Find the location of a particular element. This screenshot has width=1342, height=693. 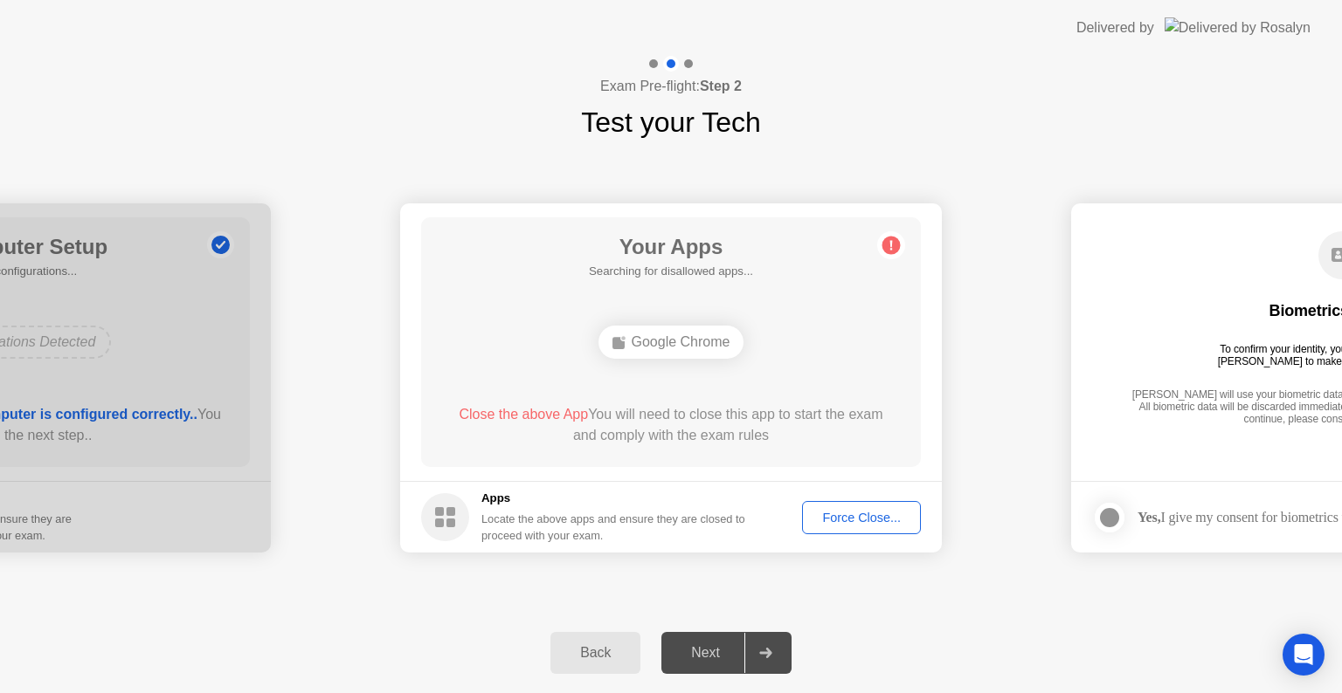

div: Back is located at coordinates (595, 653).